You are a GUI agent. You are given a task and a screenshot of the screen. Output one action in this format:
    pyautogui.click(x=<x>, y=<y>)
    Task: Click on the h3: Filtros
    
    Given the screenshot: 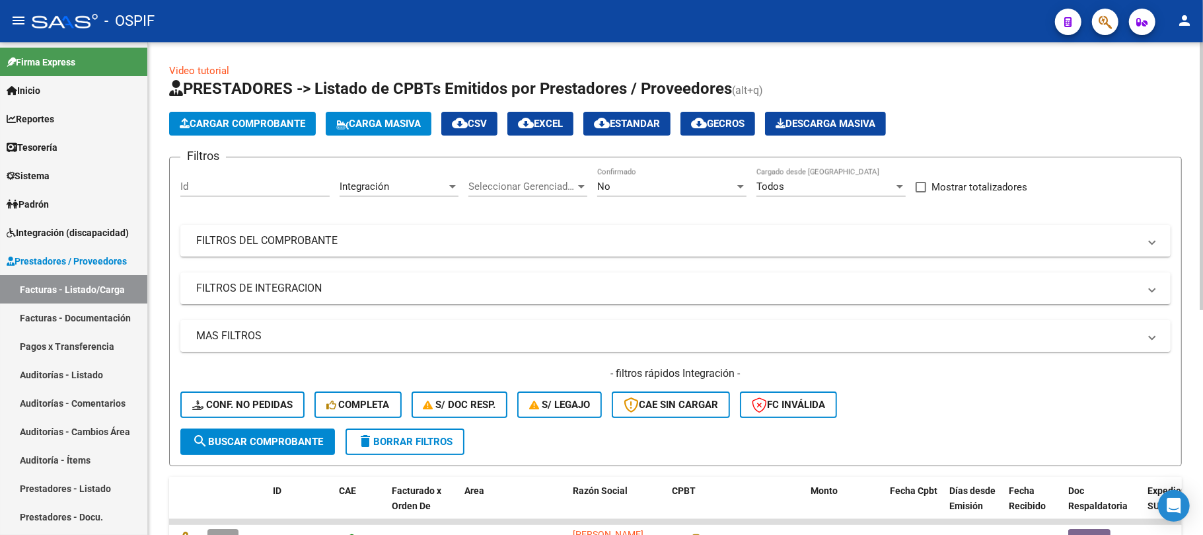 What is the action you would take?
    pyautogui.click(x=203, y=156)
    